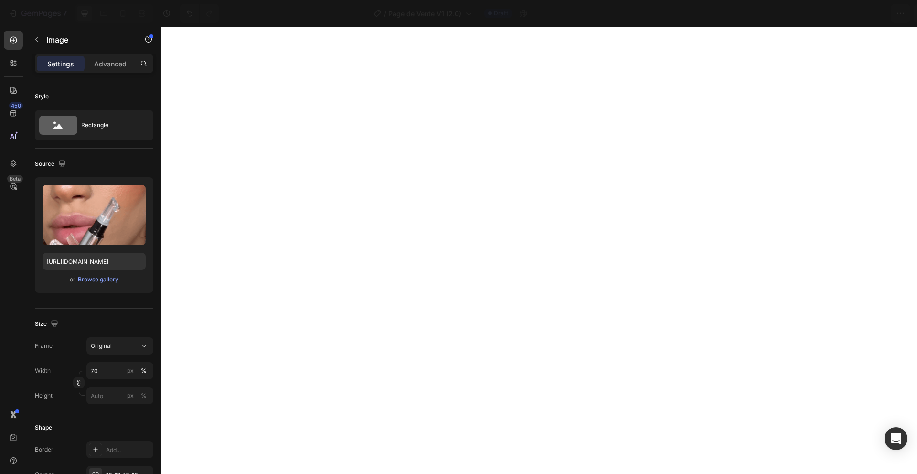 The image size is (917, 474). Describe the element at coordinates (15, 179) in the screenshot. I see `div: Beta` at that location.